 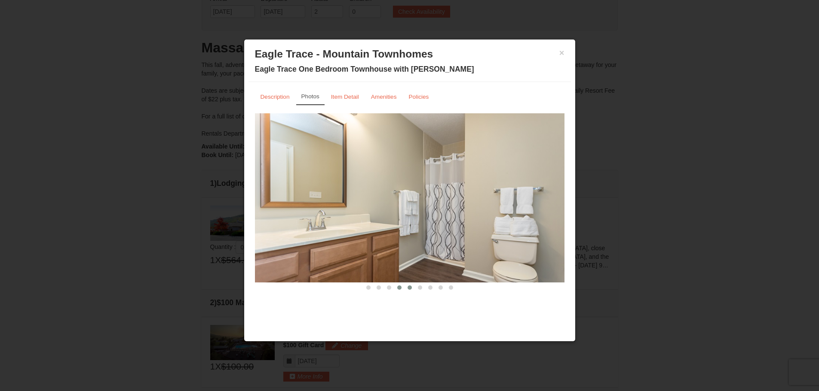 What do you see at coordinates (275, 97) in the screenshot?
I see `small: Description` at bounding box center [275, 97].